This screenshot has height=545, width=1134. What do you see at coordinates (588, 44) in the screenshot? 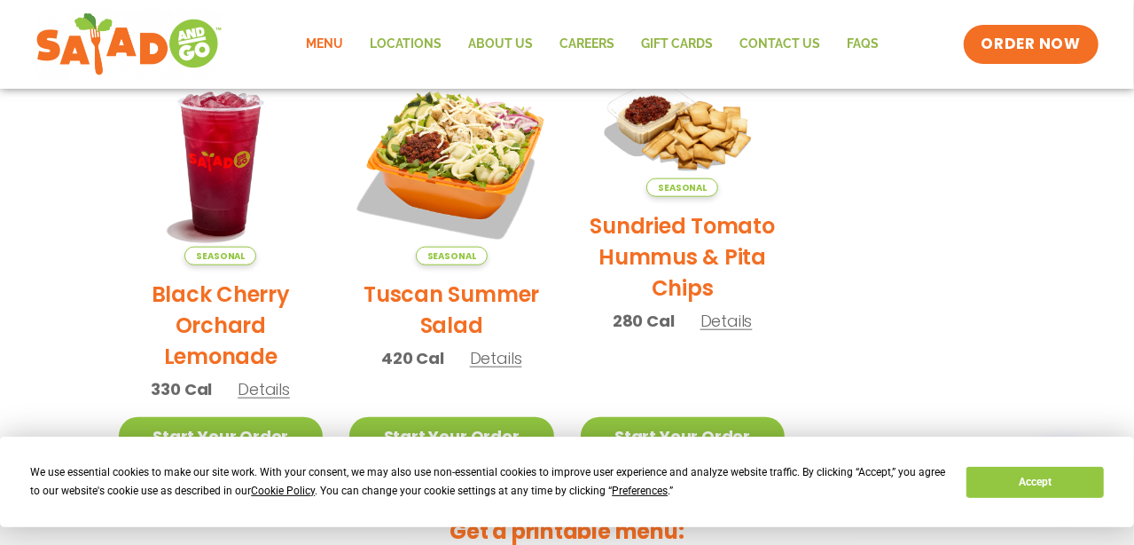
I see `a: Careers` at bounding box center [588, 44].